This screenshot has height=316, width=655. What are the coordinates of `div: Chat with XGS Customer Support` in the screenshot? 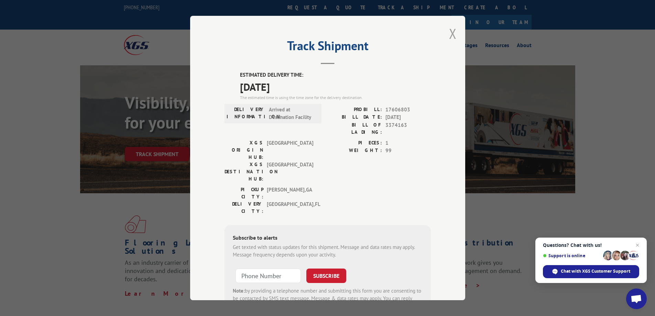 It's located at (591, 272).